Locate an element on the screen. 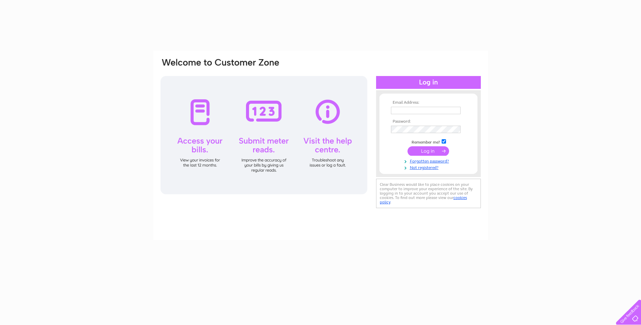  a: cookies policy is located at coordinates (423, 200).